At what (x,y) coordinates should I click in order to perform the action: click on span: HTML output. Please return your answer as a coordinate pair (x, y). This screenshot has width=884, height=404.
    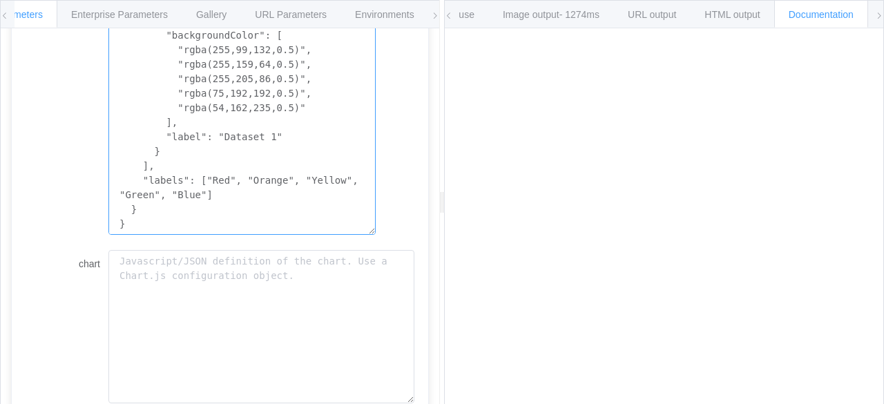
    Looking at the image, I should click on (732, 15).